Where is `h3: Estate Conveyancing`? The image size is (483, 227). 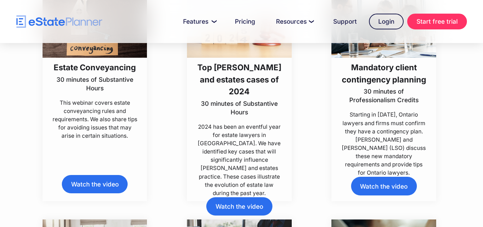
h3: Estate Conveyancing is located at coordinates (95, 67).